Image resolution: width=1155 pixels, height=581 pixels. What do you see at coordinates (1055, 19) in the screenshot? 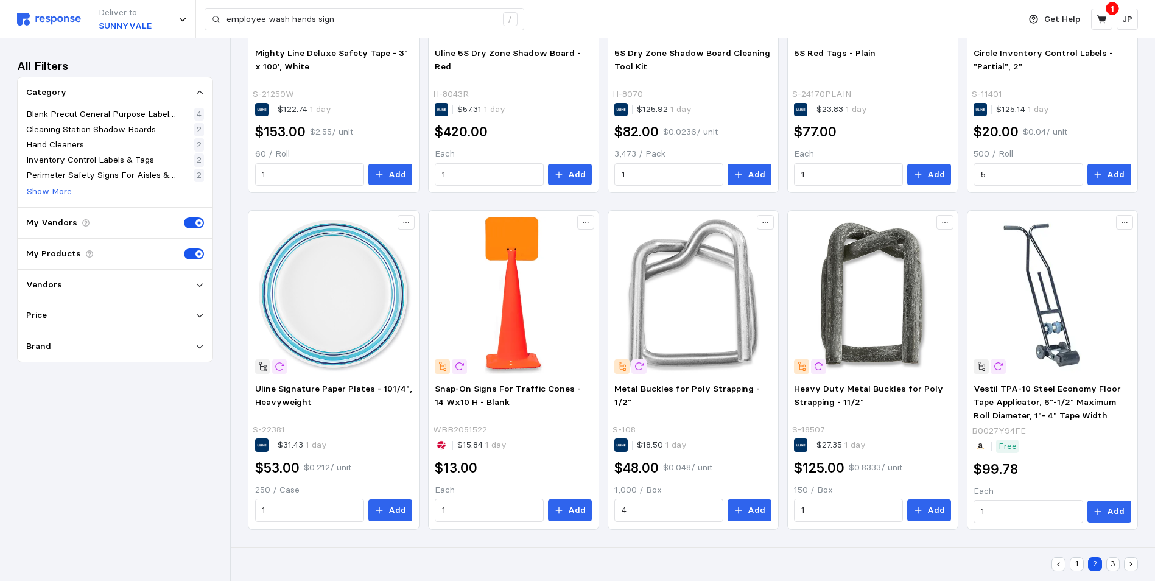
I see `button: Get Help` at bounding box center [1055, 19].